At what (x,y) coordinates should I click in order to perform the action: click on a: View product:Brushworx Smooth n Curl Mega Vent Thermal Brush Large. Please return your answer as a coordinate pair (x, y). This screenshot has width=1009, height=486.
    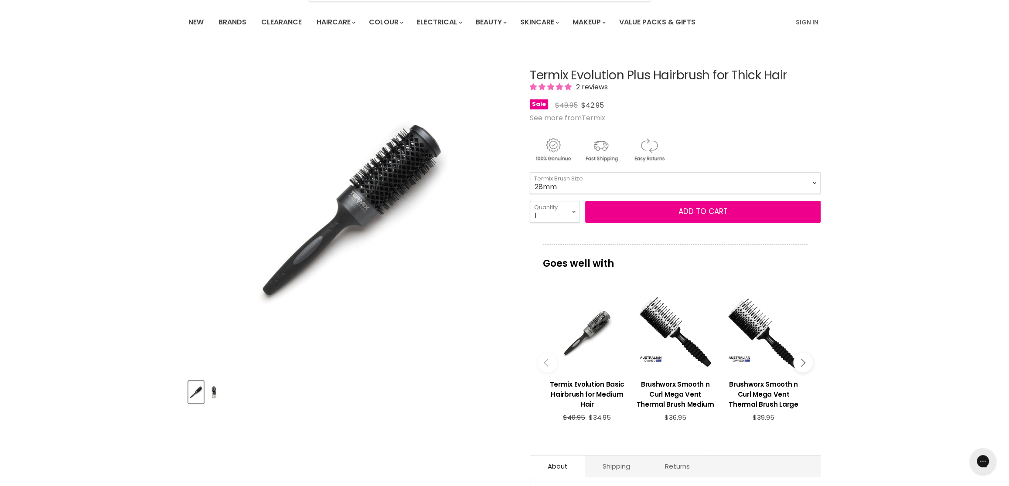
    Looking at the image, I should click on (764, 393).